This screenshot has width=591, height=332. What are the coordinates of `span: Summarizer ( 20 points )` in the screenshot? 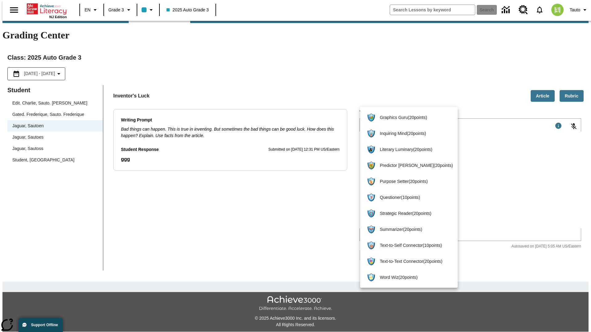 It's located at (416, 229).